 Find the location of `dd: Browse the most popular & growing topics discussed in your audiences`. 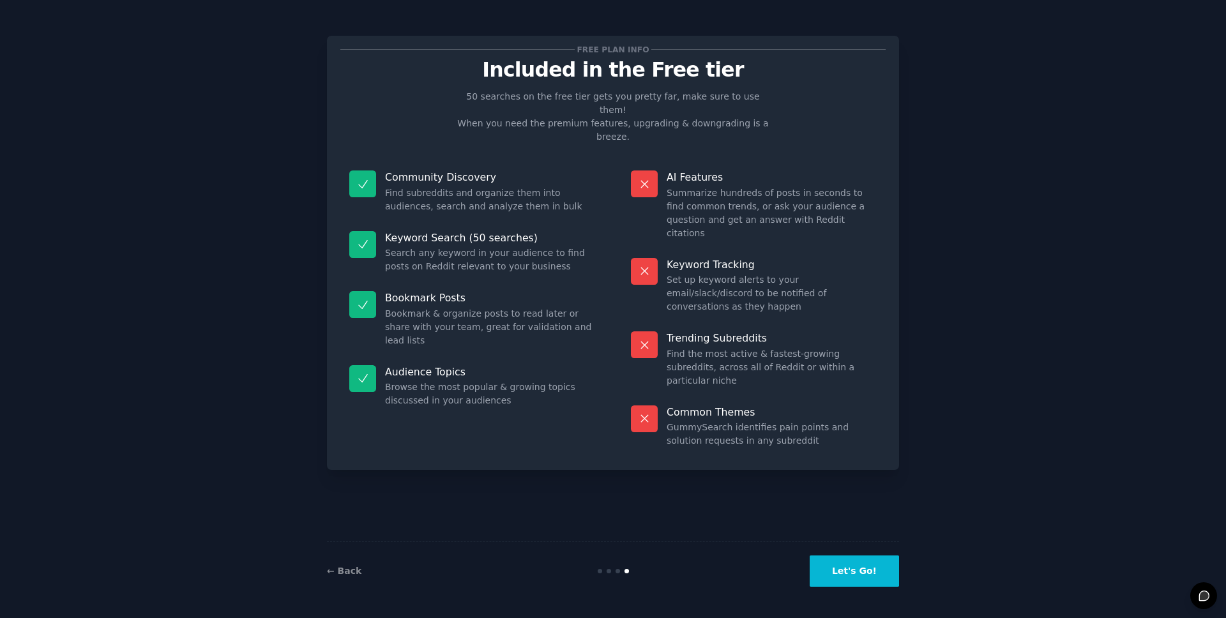

dd: Browse the most popular & growing topics discussed in your audiences is located at coordinates (490, 394).